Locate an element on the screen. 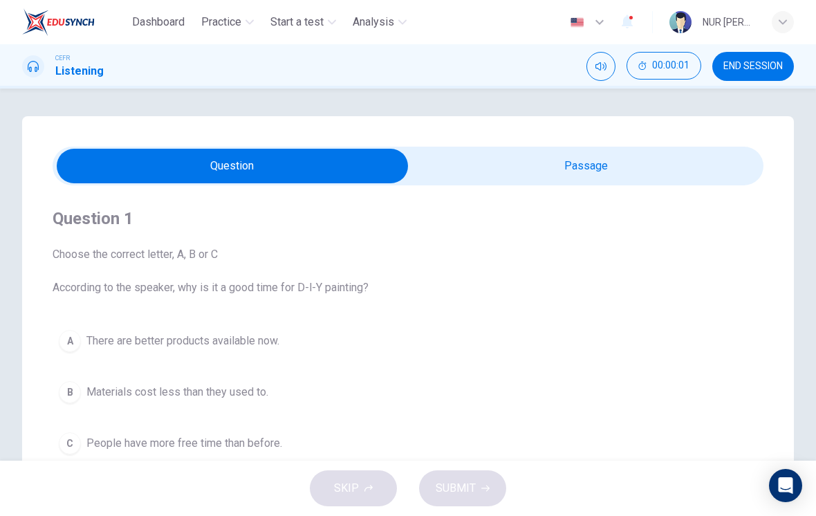 This screenshot has width=816, height=516. span: CEFR is located at coordinates (62, 58).